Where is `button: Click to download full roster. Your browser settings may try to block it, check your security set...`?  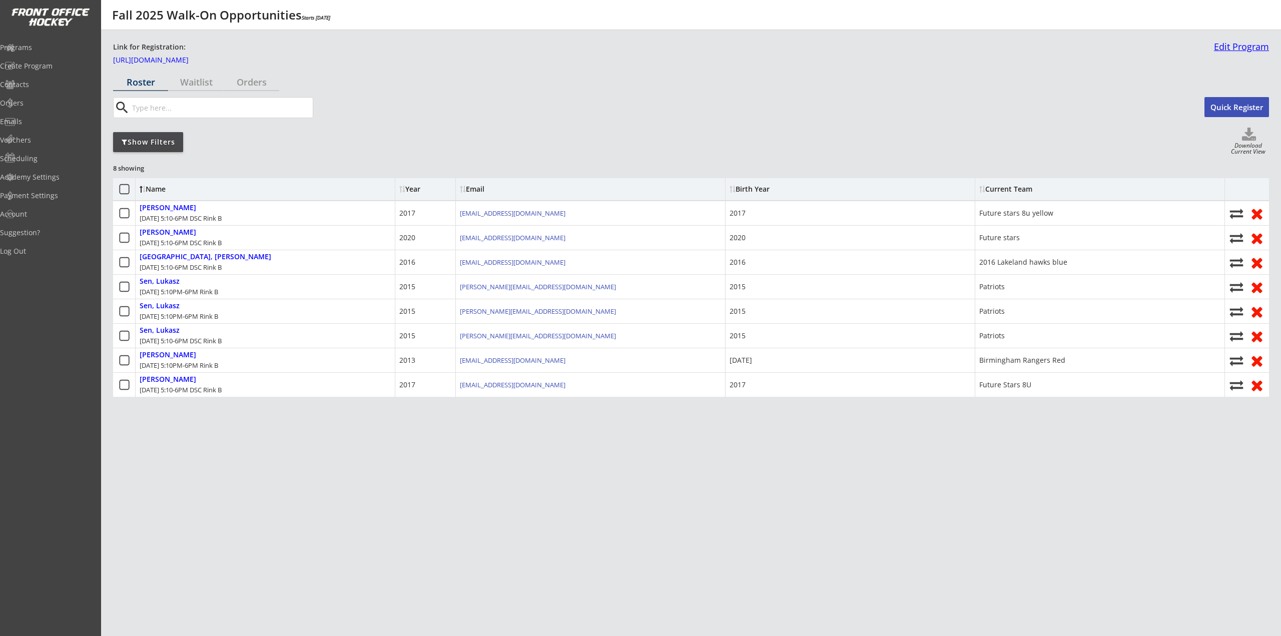 button: Click to download full roster. Your browser settings may try to block it, check your security set... is located at coordinates (1249, 135).